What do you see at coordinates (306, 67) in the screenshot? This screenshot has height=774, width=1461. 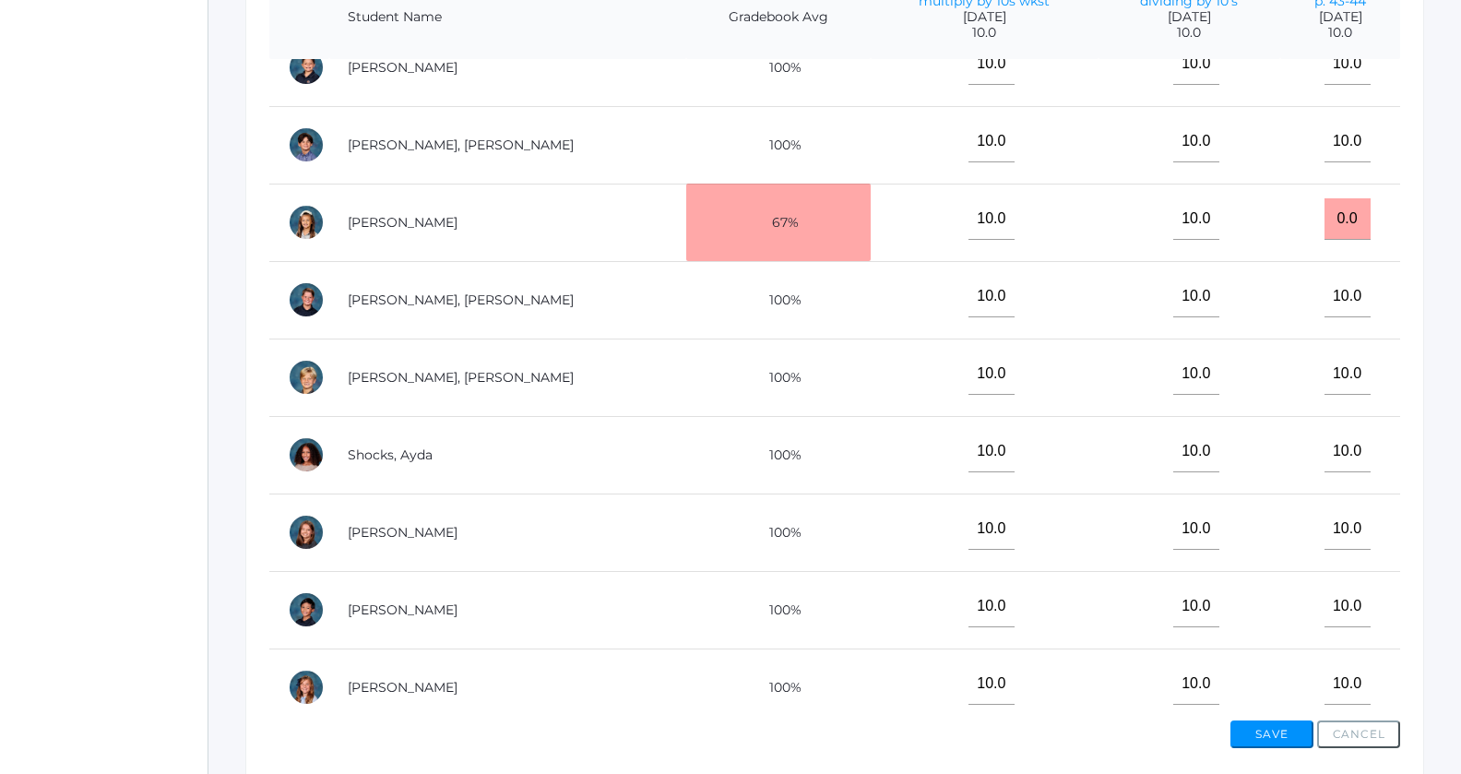 I see `div: Aiden Oceguera` at bounding box center [306, 67].